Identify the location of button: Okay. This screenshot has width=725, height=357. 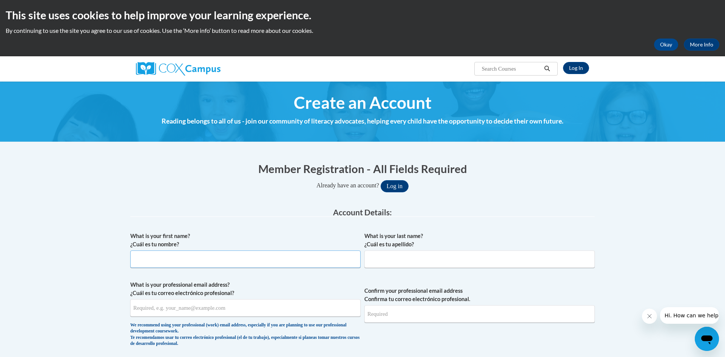
(666, 45).